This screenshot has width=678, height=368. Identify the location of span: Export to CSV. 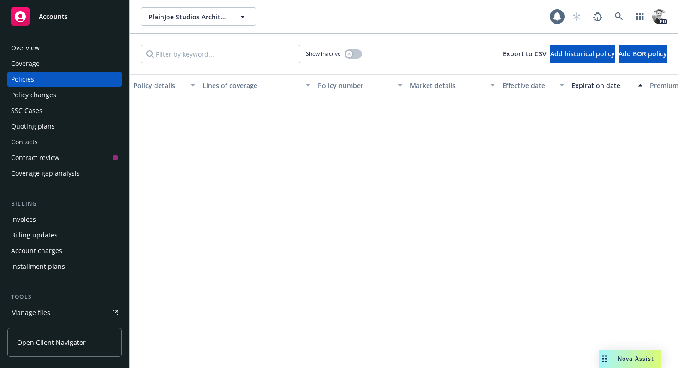
(524, 53).